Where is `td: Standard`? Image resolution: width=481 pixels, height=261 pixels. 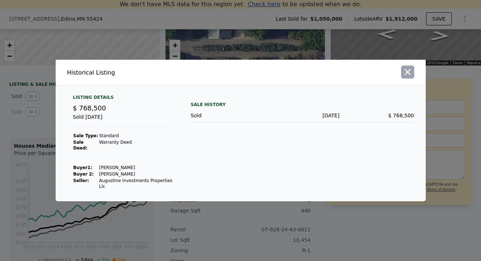
td: Standard is located at coordinates (136, 136).